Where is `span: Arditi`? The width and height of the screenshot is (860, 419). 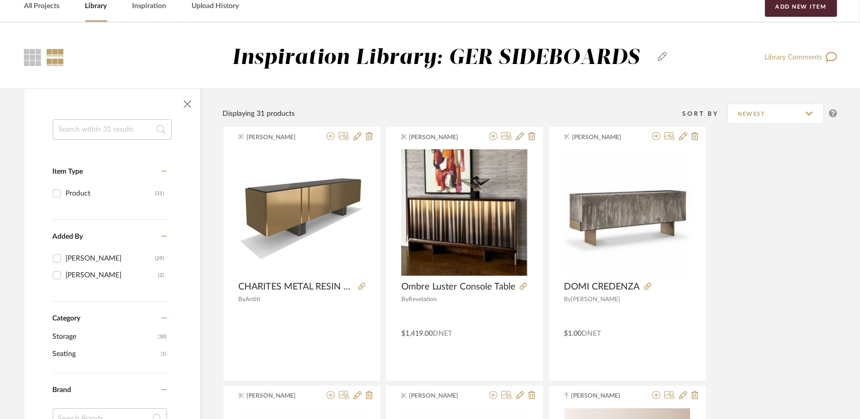 span: Arditi is located at coordinates (253, 299).